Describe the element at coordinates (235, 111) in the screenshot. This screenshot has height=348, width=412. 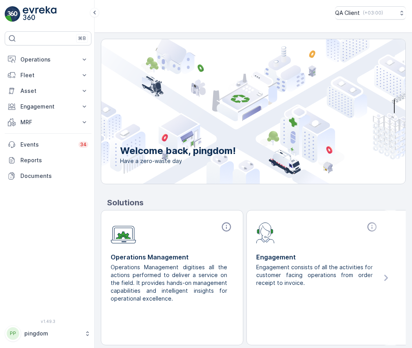
I see `img: city illustration` at that location.